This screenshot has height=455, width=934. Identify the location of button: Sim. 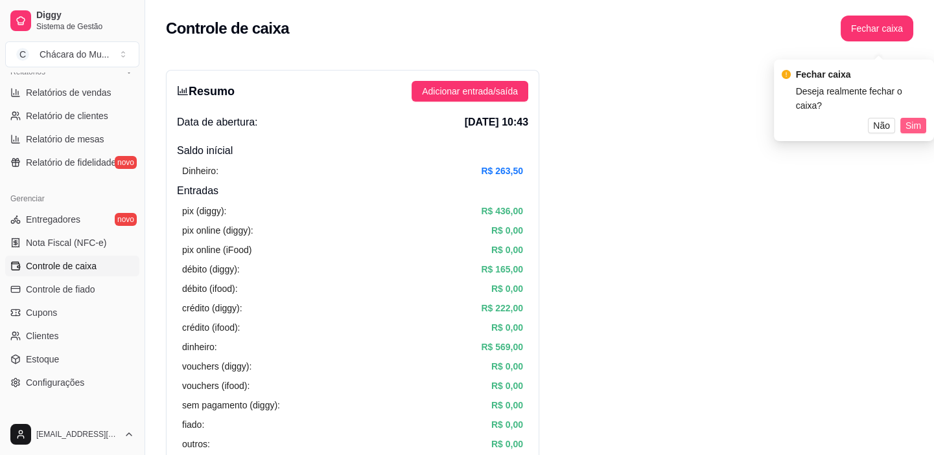
(913, 126).